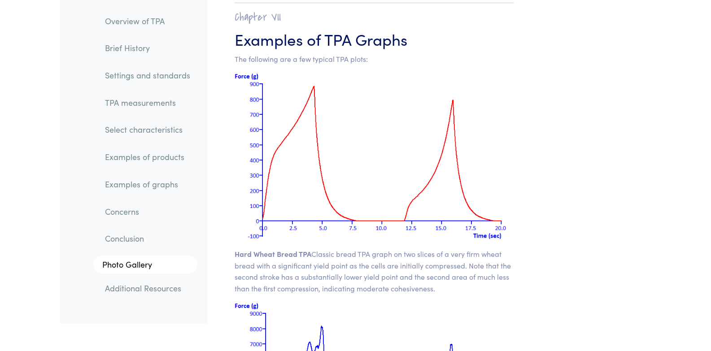  Describe the element at coordinates (148, 184) in the screenshot. I see `a: Examples of graphs` at that location.